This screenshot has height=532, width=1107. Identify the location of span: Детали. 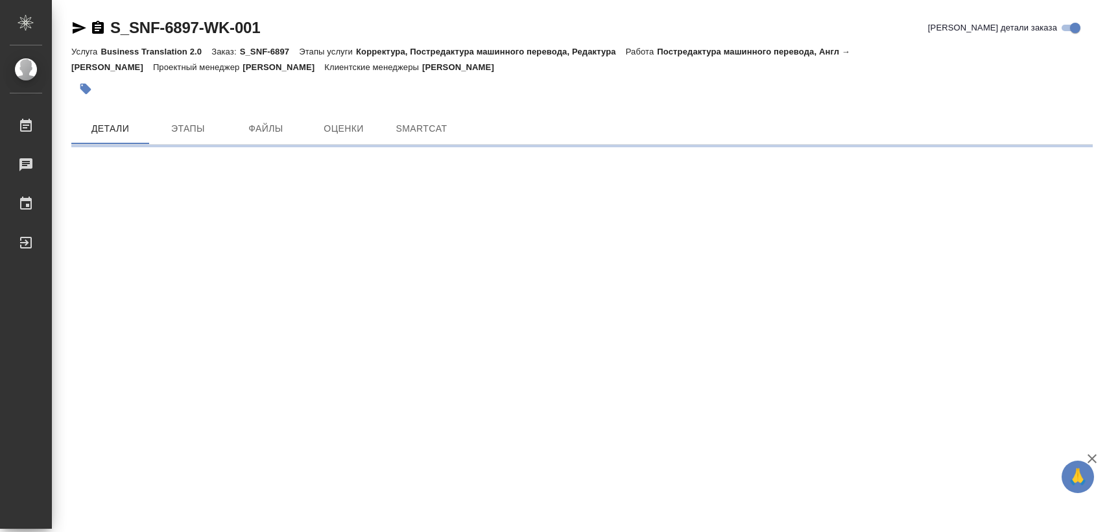
(110, 128).